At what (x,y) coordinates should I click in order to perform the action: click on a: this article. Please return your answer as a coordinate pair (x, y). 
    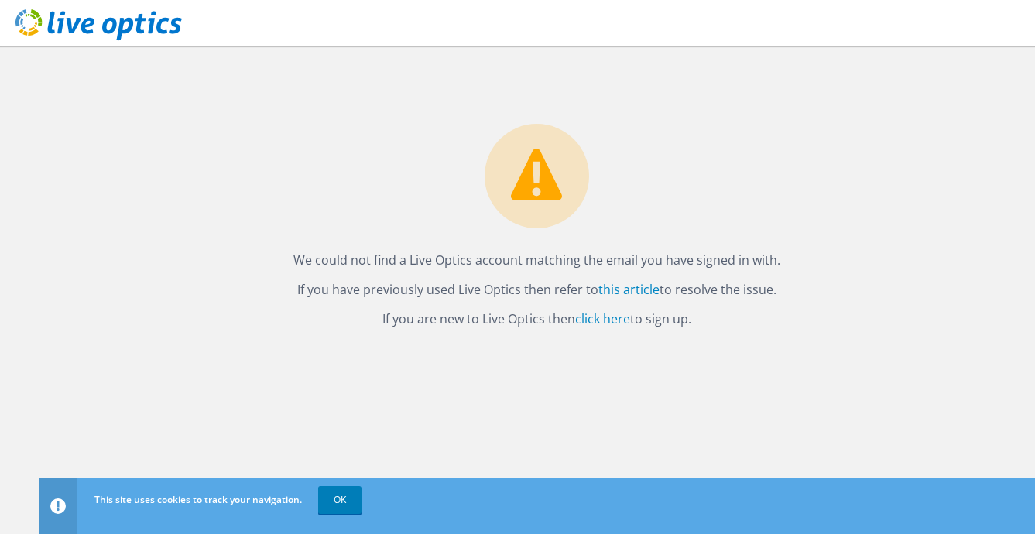
    Looking at the image, I should click on (629, 290).